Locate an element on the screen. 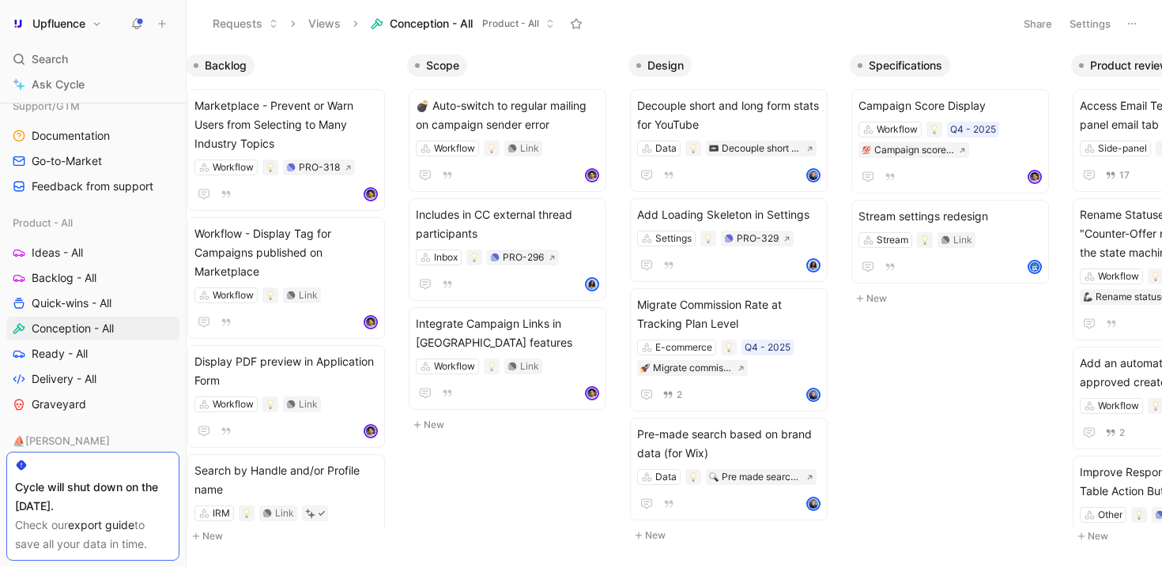 This screenshot has height=567, width=1162. span: Documentation is located at coordinates (70, 136).